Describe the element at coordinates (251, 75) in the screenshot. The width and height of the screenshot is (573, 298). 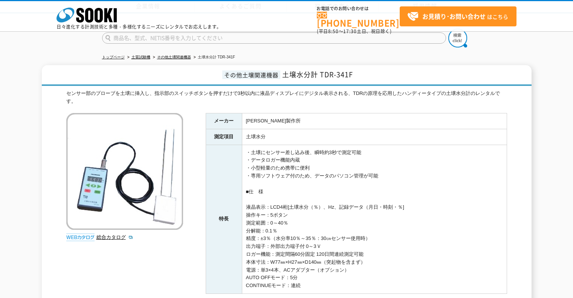
I see `span: その他土壌関連機器` at that location.